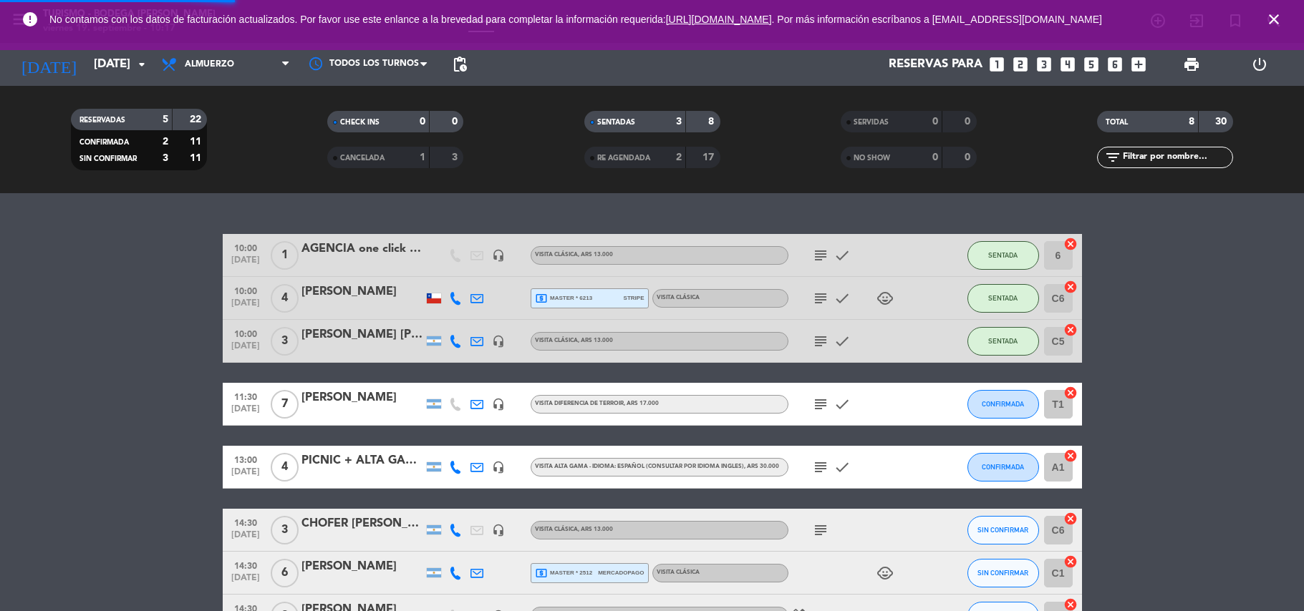  What do you see at coordinates (1191, 64) in the screenshot?
I see `span: print` at bounding box center [1191, 64].